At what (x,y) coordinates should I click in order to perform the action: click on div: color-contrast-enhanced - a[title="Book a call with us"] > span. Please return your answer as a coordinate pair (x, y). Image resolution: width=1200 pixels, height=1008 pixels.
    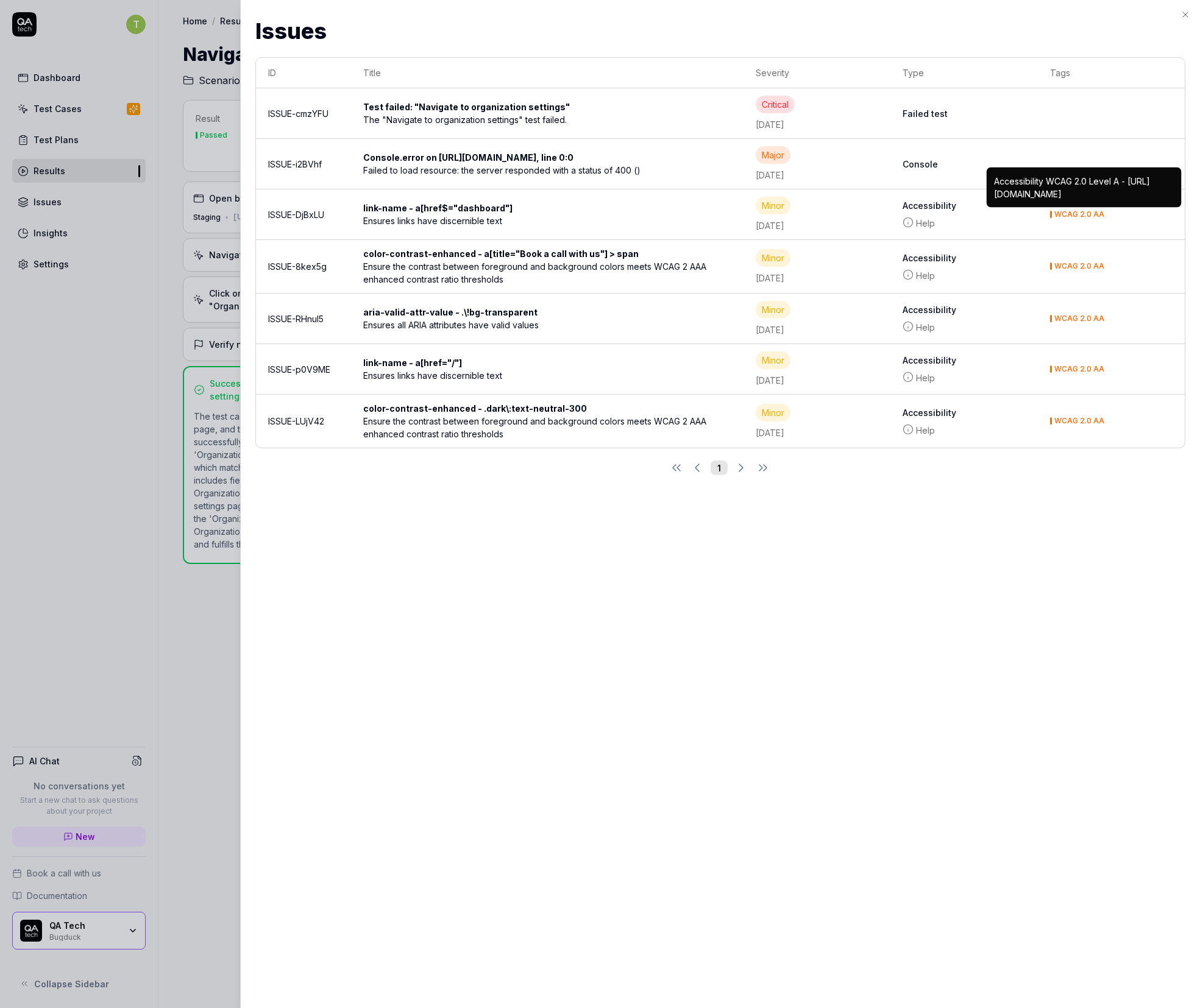
    Looking at the image, I should click on (506, 254).